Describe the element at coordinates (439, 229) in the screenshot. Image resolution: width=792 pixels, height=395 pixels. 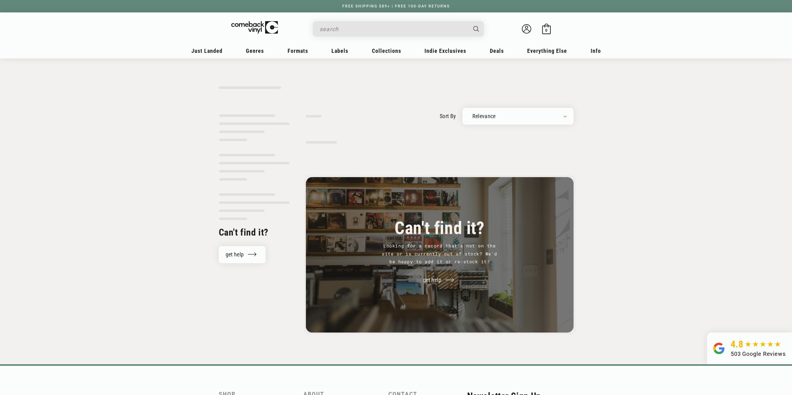
I see `h3: Can't find it?` at that location.